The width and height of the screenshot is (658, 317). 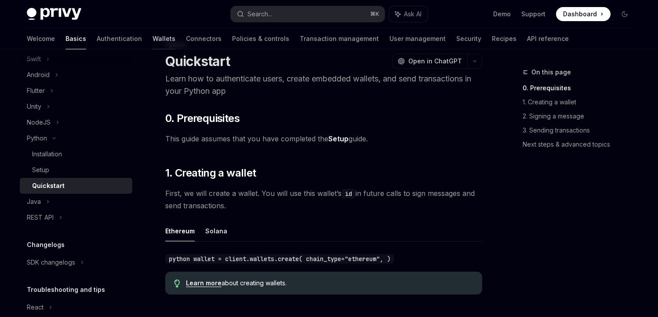 What do you see at coordinates (54, 14) in the screenshot?
I see `img: dark logo` at bounding box center [54, 14].